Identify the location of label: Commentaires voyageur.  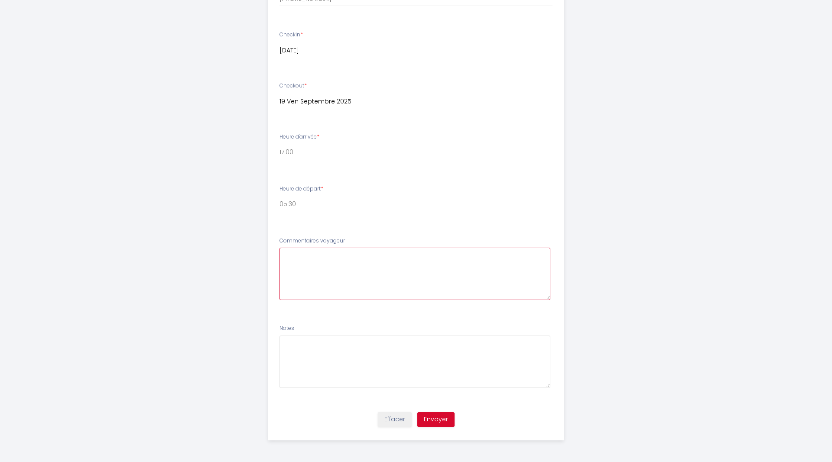
(312, 241).